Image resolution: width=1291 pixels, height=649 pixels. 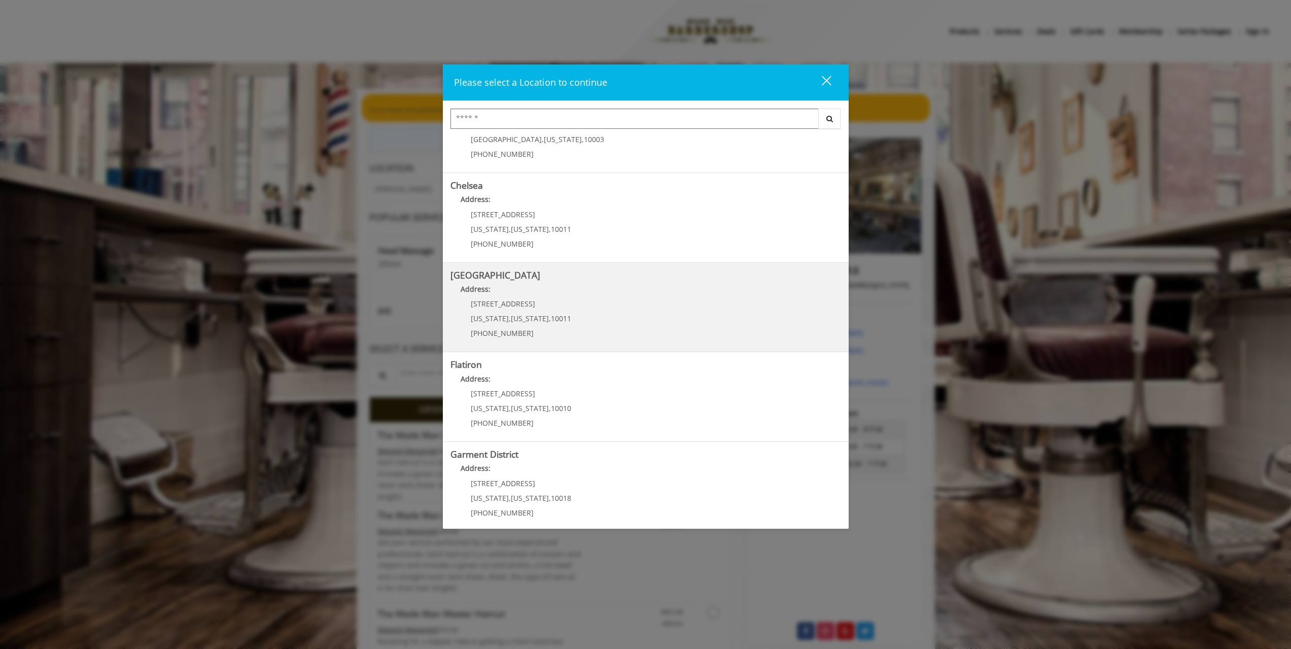 What do you see at coordinates (466, 364) in the screenshot?
I see `b: Flatiron` at bounding box center [466, 364].